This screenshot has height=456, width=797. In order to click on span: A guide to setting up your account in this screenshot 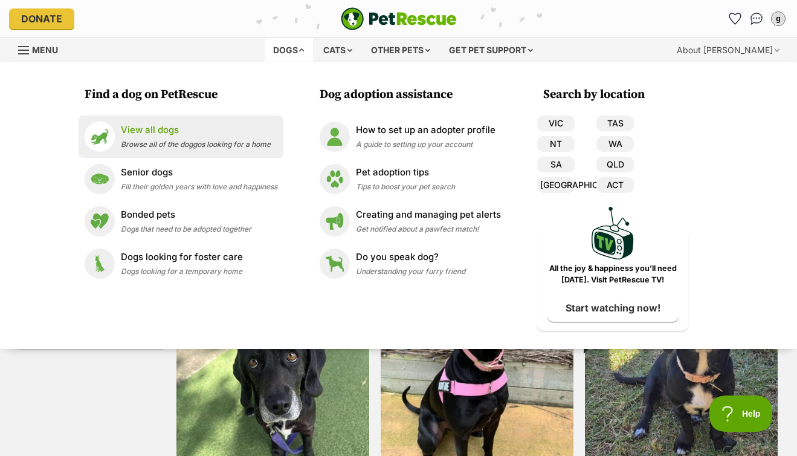, I will do `click(414, 144)`.